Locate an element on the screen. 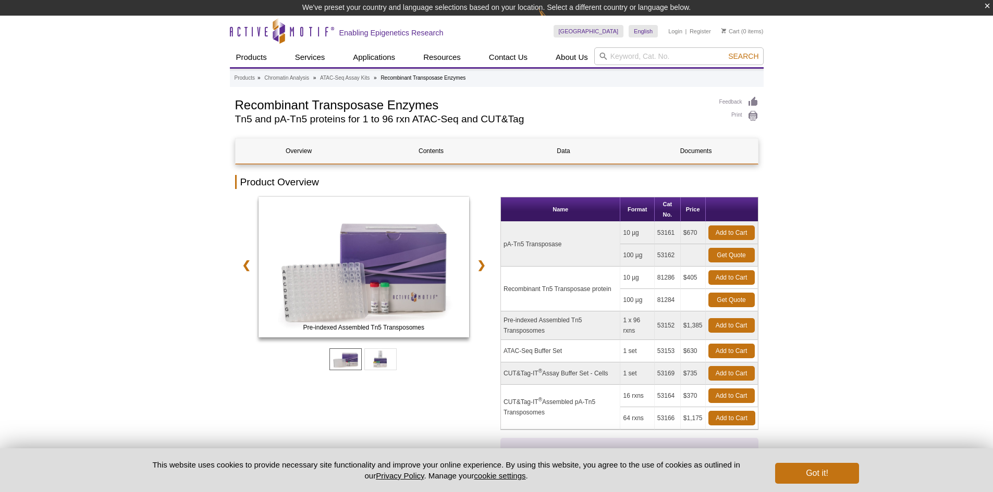 The width and height of the screenshot is (993, 492). a: ATAC-Seq Kit is located at coordinates (364, 269).